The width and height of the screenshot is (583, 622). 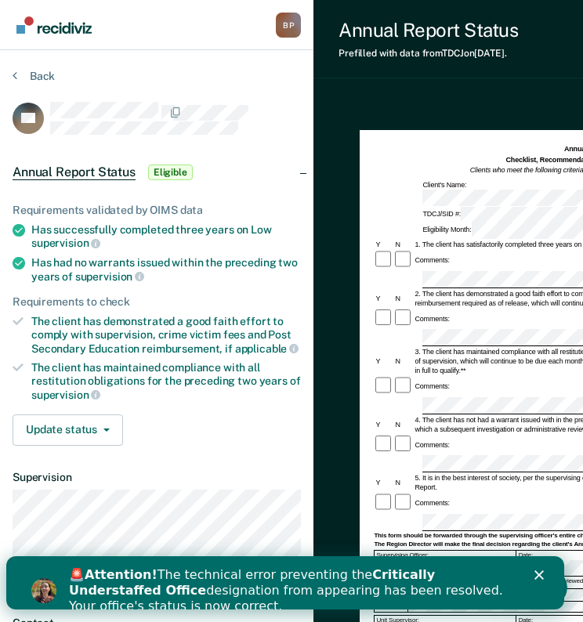 I want to click on div: Requirements validated by OIMS data, so click(x=157, y=210).